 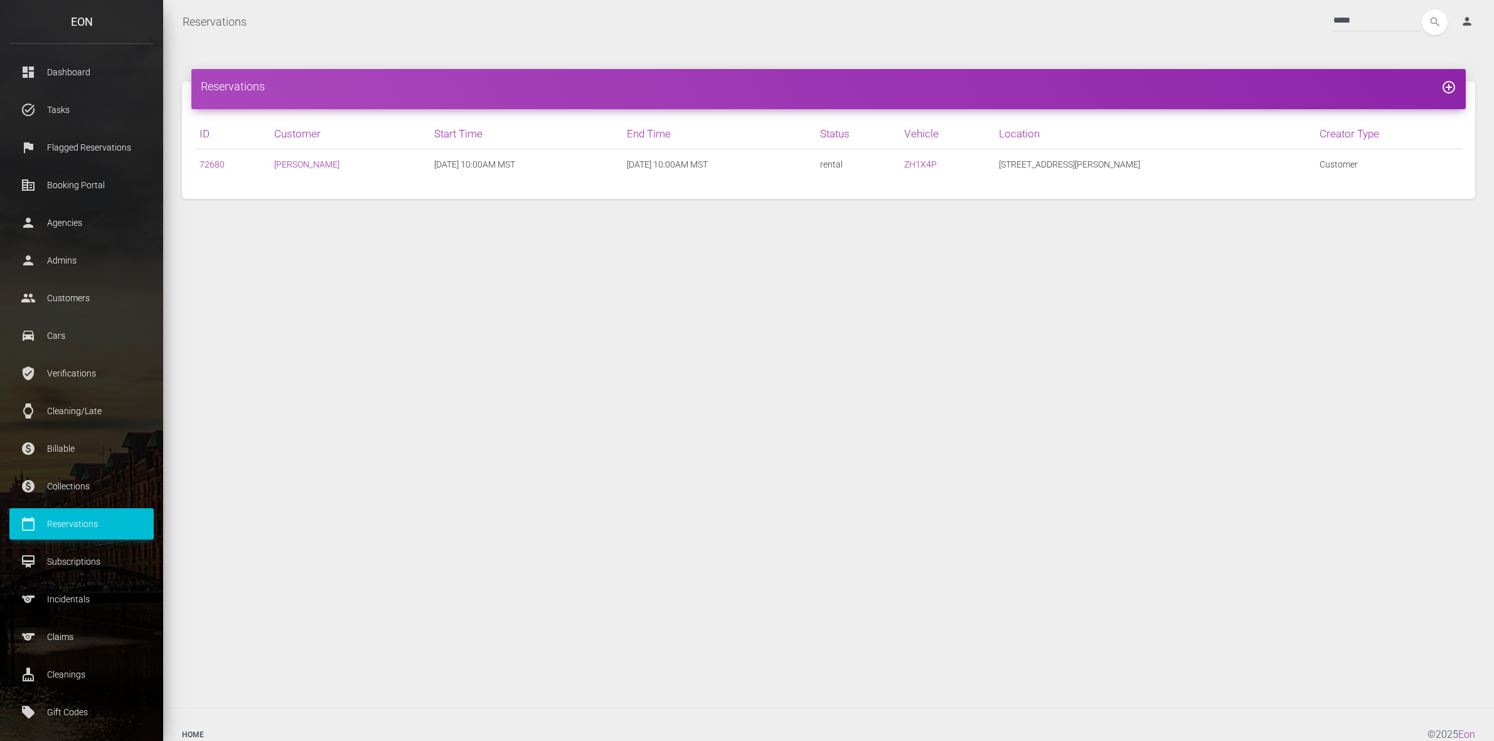 I want to click on p: Tasks, so click(x=82, y=110).